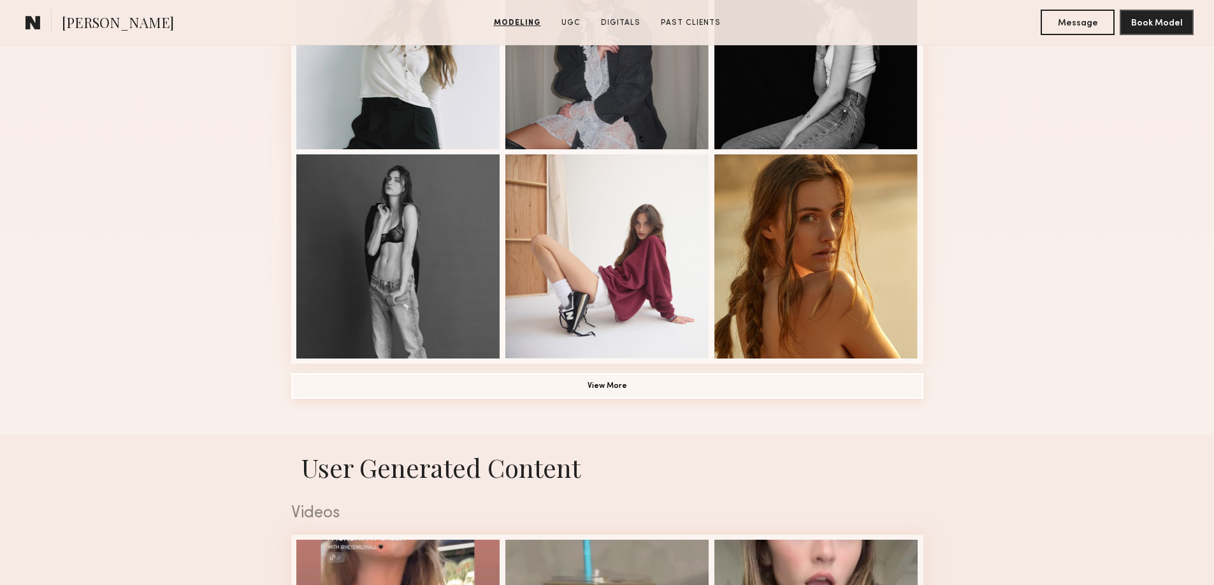  I want to click on button: Book Model, so click(1157, 22).